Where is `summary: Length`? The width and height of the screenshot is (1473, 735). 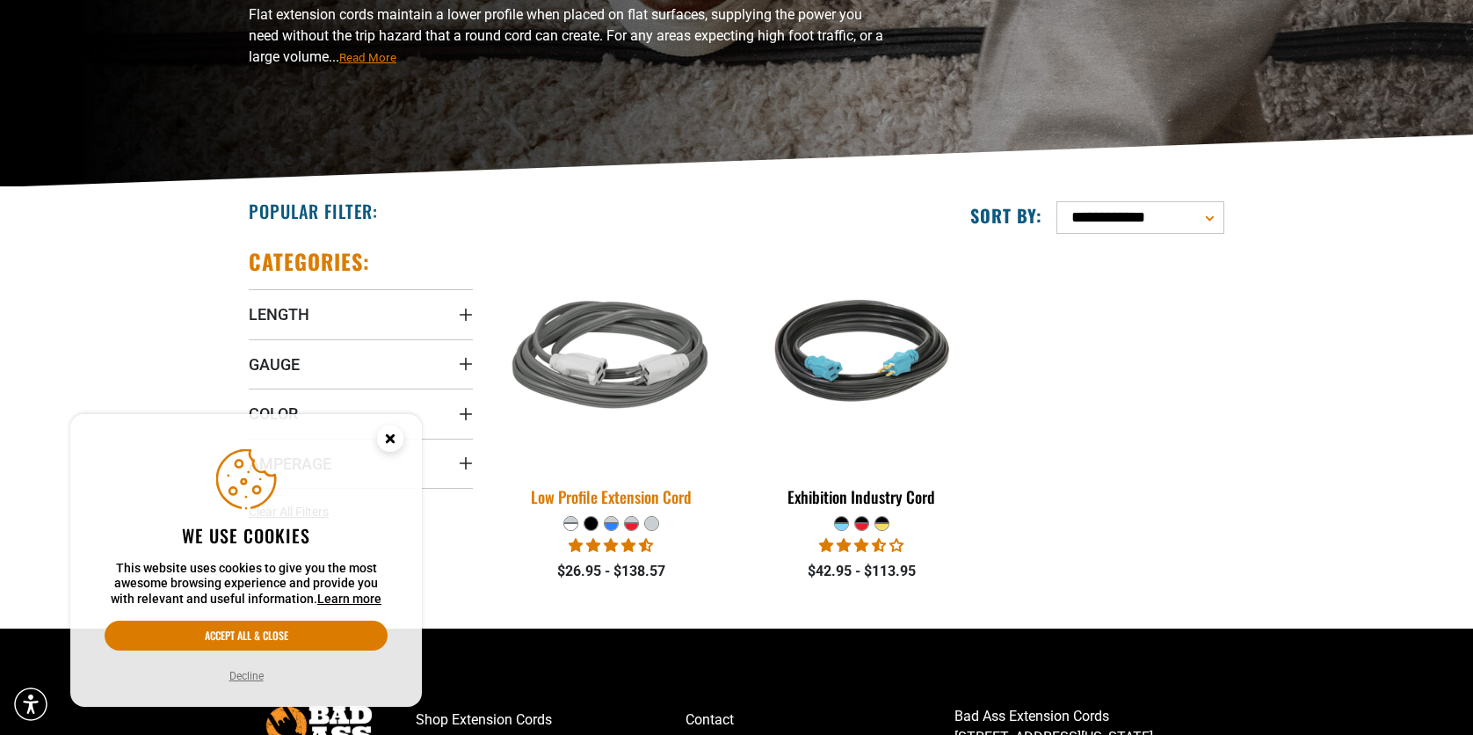 summary: Length is located at coordinates (360, 314).